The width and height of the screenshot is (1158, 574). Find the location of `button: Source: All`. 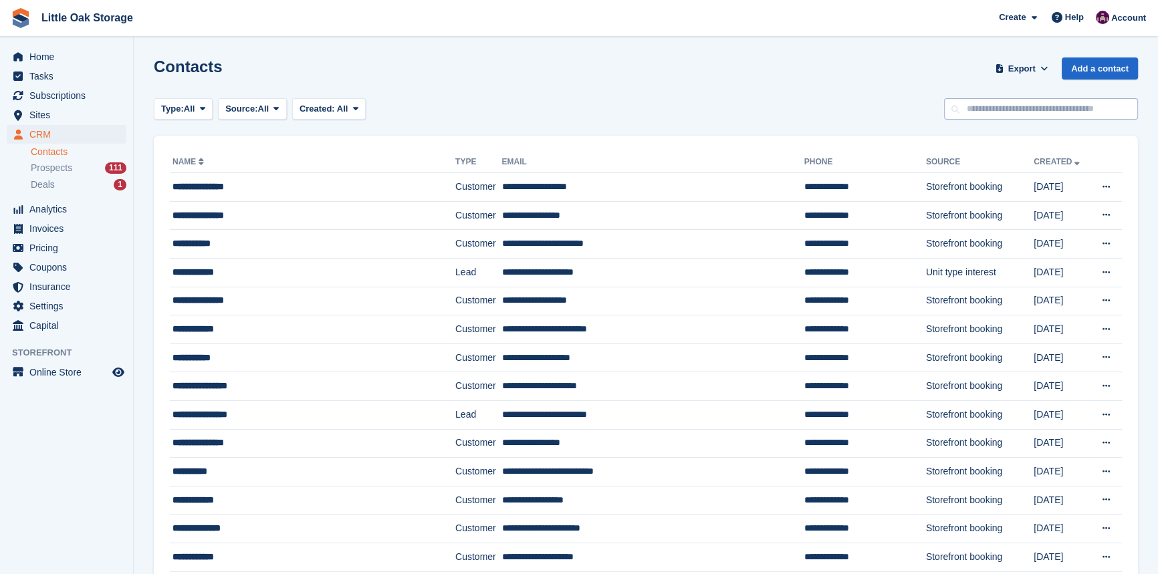

button: Source: All is located at coordinates (252, 109).